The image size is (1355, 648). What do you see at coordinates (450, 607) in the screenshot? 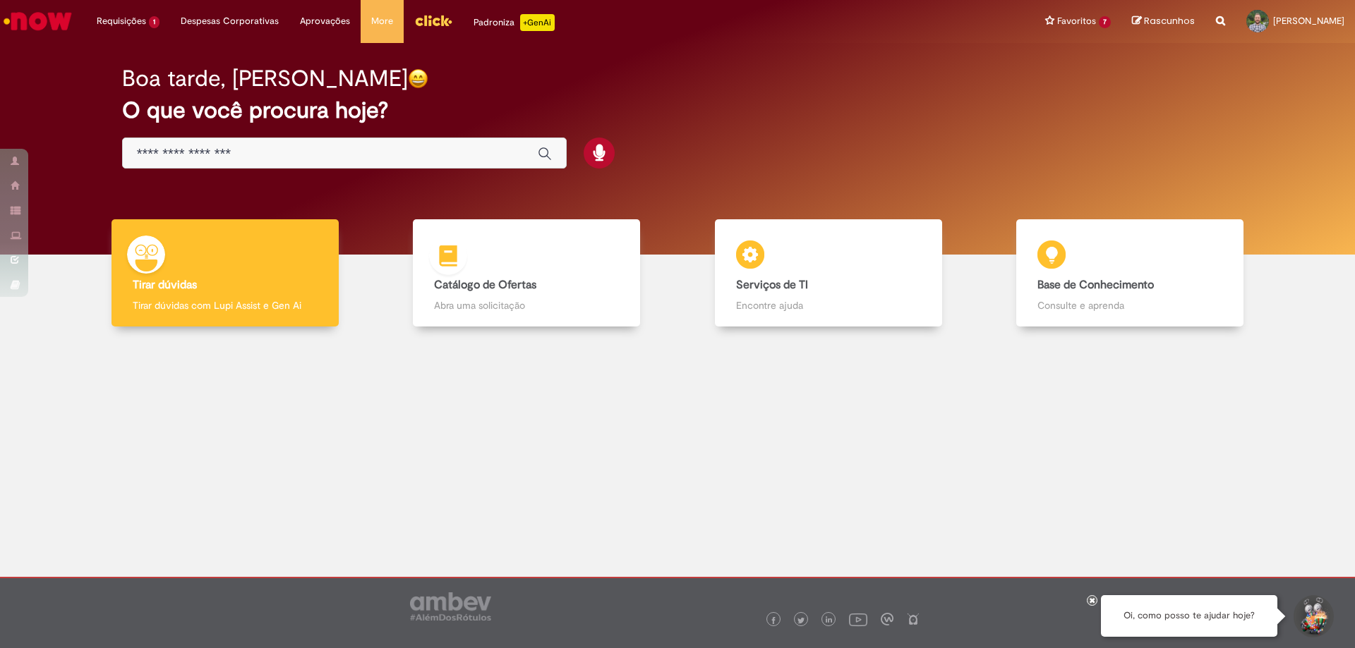
I see `img: logo_footer_ambev_rotulo_gray.png` at bounding box center [450, 607].